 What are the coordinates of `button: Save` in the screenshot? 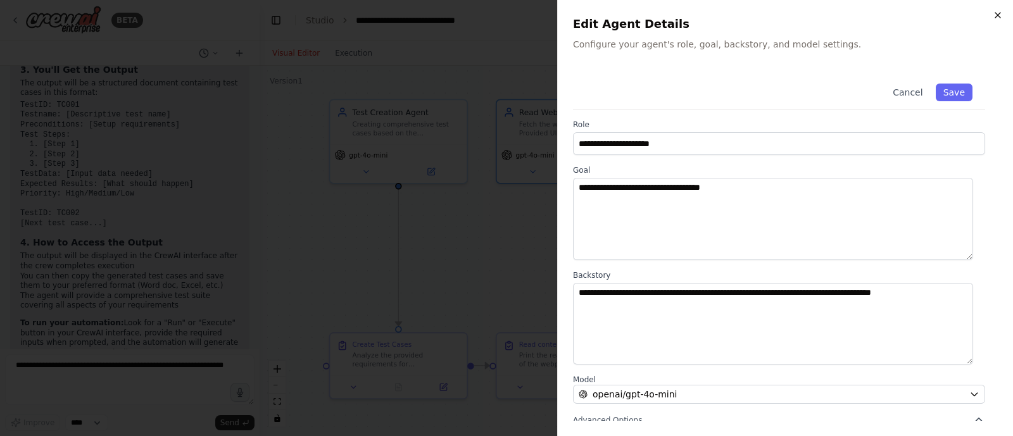 It's located at (954, 92).